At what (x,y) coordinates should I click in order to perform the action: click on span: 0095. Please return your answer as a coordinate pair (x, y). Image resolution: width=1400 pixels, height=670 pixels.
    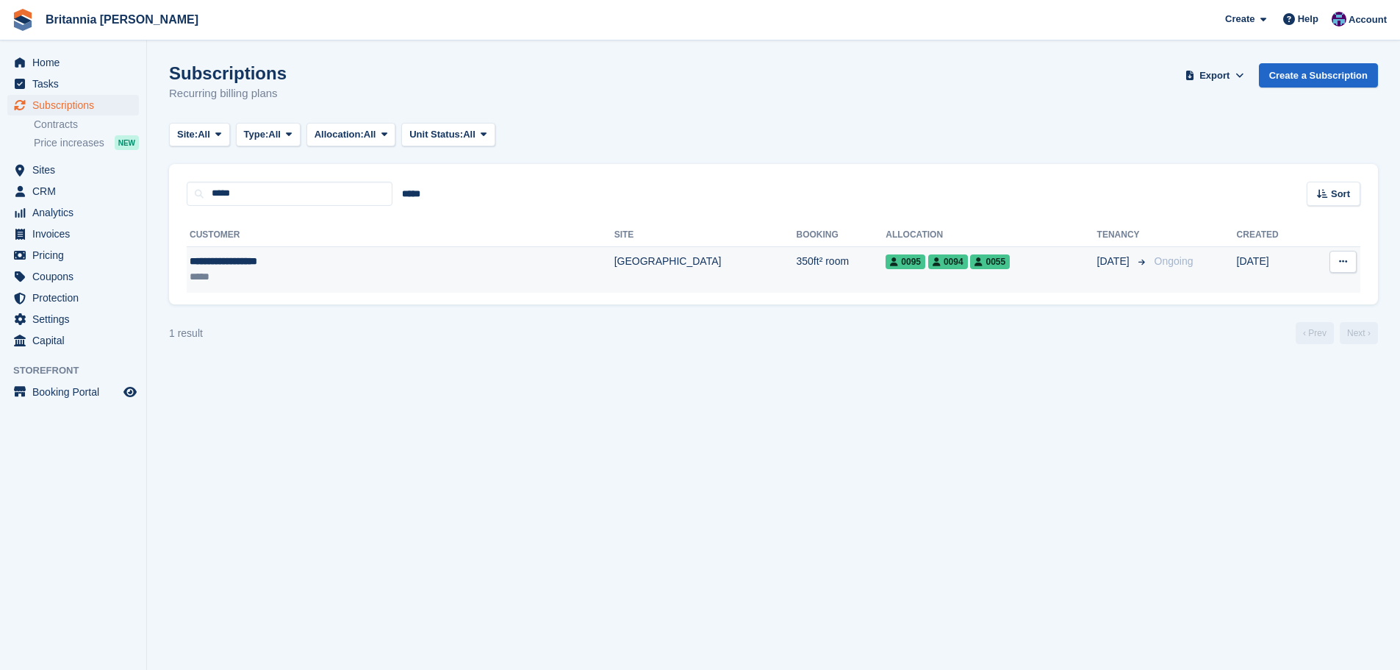
    Looking at the image, I should click on (905, 262).